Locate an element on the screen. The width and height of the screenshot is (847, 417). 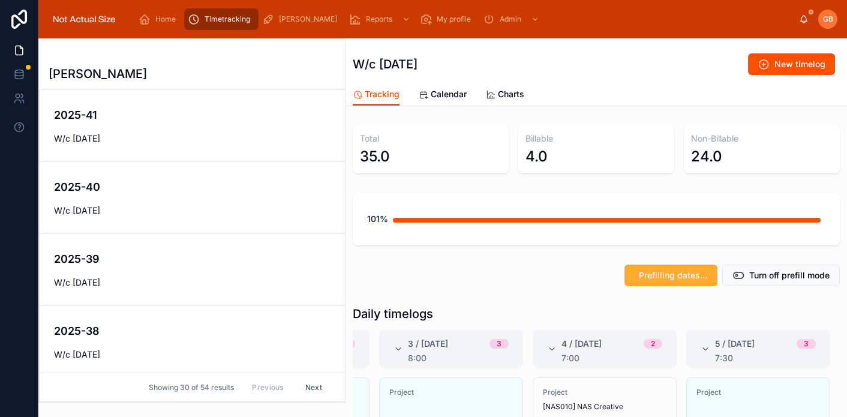
span: Reports is located at coordinates (379, 19).